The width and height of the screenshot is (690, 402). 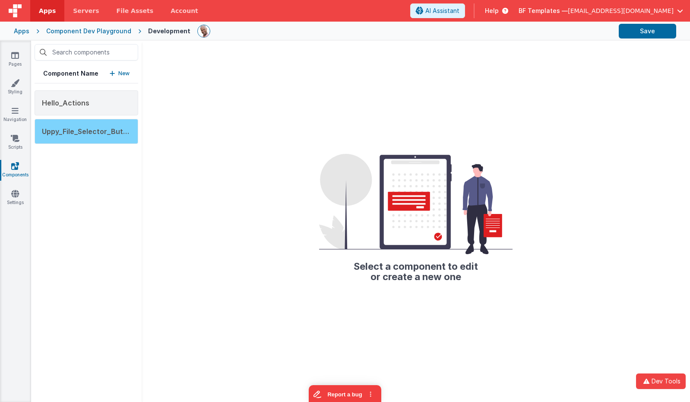 I want to click on span: Servers, so click(x=86, y=11).